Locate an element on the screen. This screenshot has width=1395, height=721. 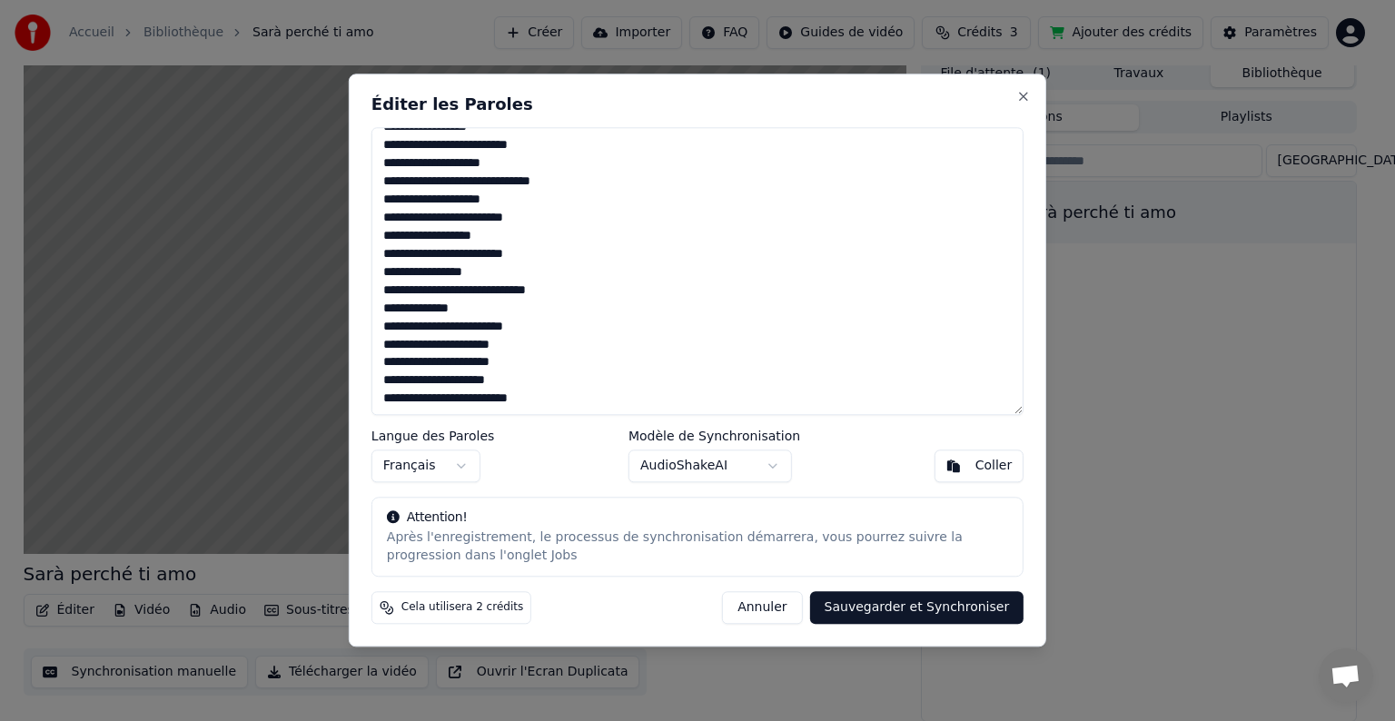
div: Après l'enregistrement, le processus de synchronisation démarrera, vous pourrez suivre la progres... is located at coordinates (697, 548).